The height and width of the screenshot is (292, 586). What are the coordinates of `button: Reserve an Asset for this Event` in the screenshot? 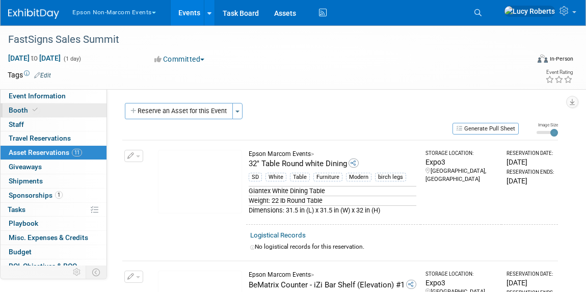 It's located at (179, 111).